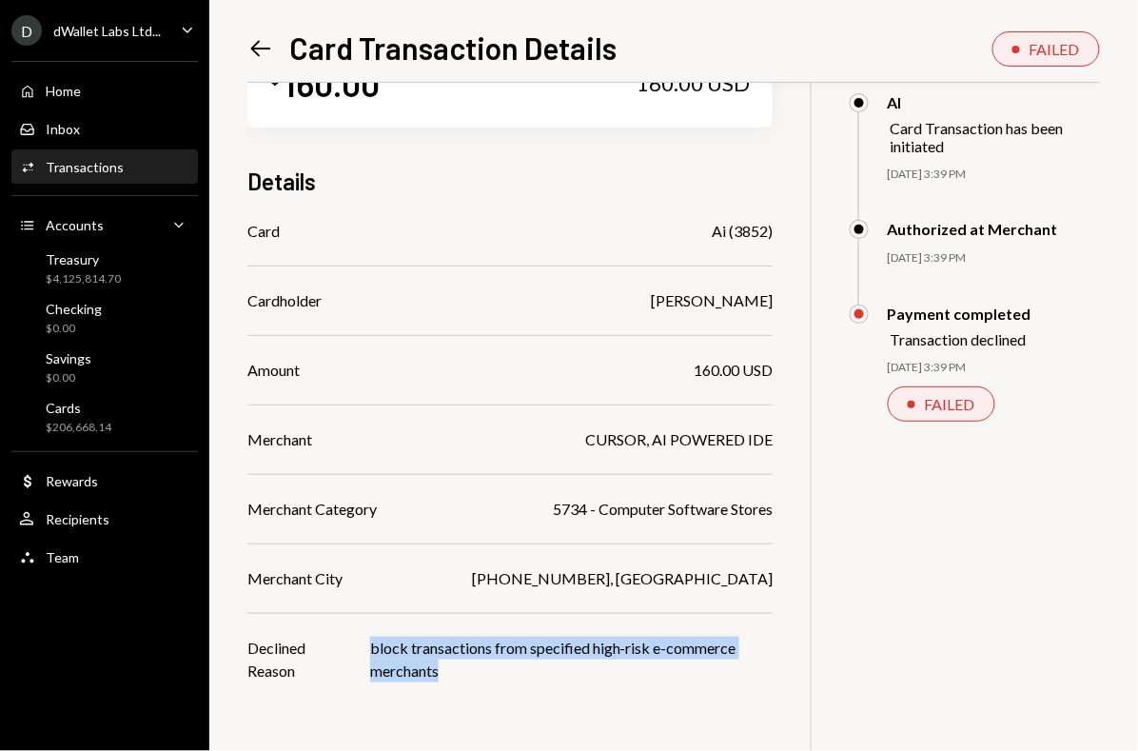  I want to click on div: block transactions from specified high-risk e-commerce merchants, so click(571, 660).